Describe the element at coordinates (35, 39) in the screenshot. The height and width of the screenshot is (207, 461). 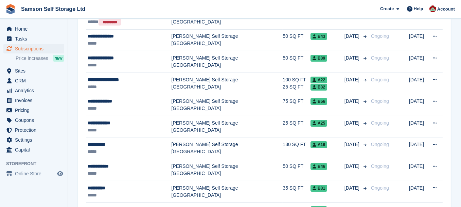
I see `span: Tasks` at that location.